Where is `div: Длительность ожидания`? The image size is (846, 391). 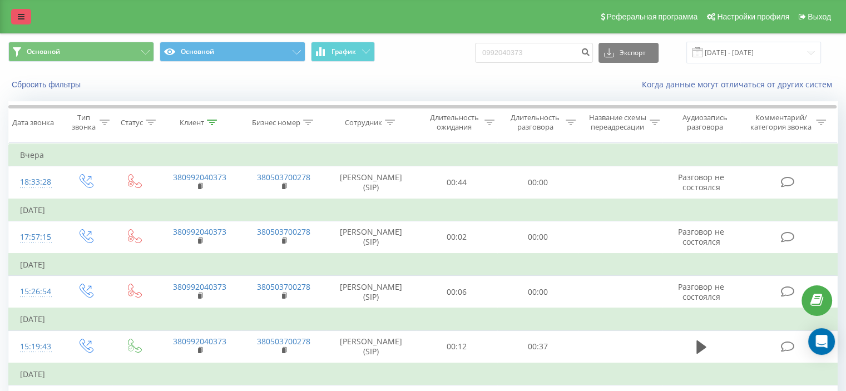
div: Длительность ожидания is located at coordinates (455, 122).